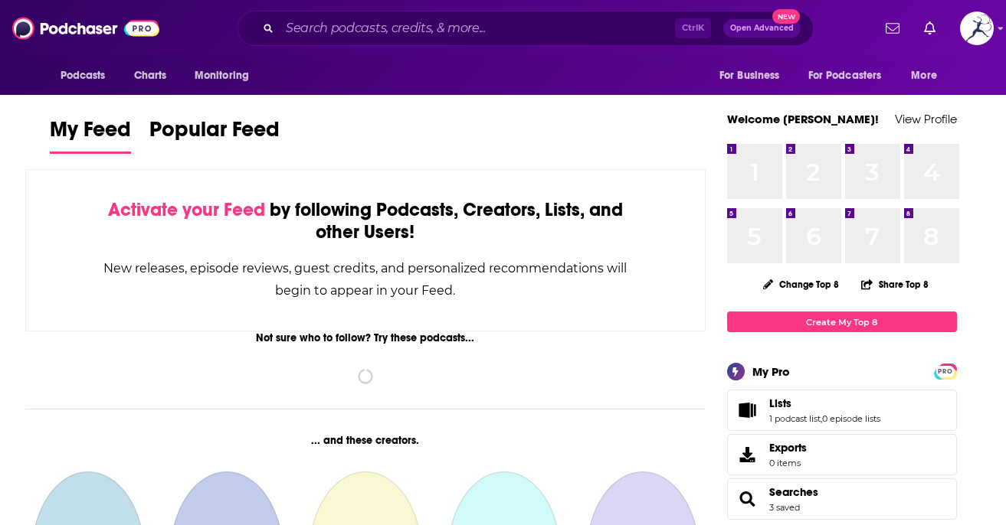 The width and height of the screenshot is (1006, 525). What do you see at coordinates (150, 76) in the screenshot?
I see `span: Charts` at bounding box center [150, 76].